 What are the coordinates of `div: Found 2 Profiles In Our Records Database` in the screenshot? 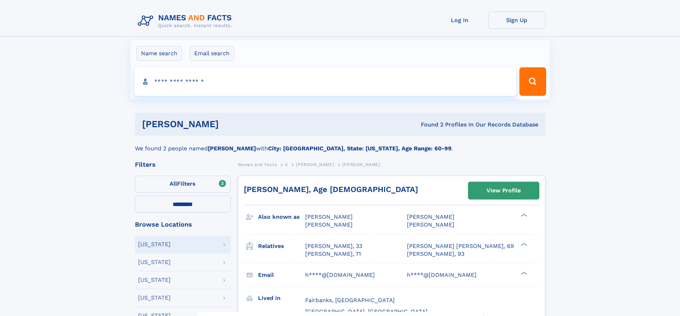 It's located at (429, 125).